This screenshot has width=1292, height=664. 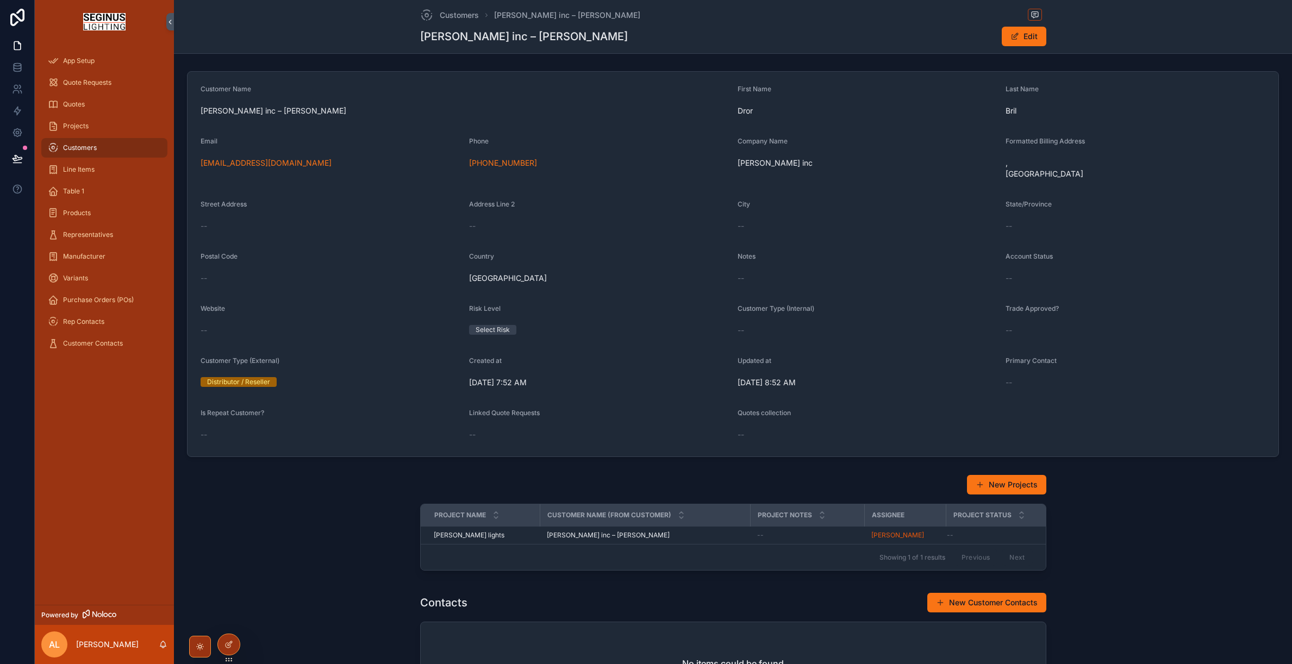 I want to click on span: Manufacturer, so click(x=84, y=257).